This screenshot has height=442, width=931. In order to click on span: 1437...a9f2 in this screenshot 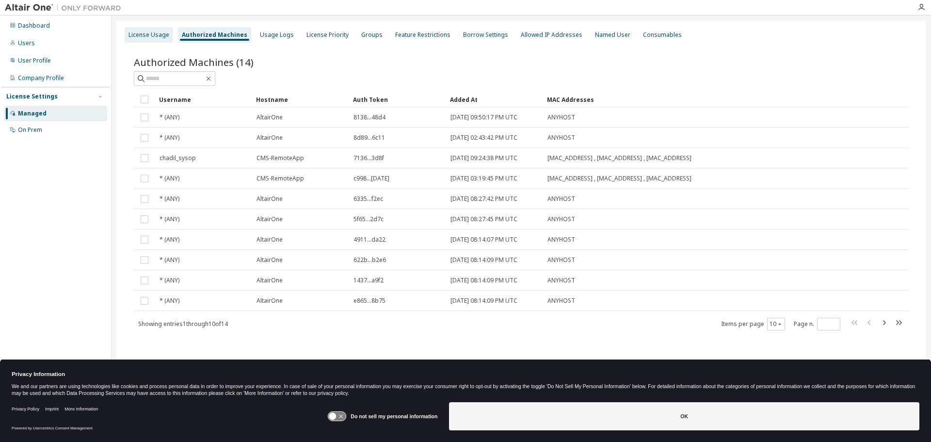, I will do `click(368, 280)`.